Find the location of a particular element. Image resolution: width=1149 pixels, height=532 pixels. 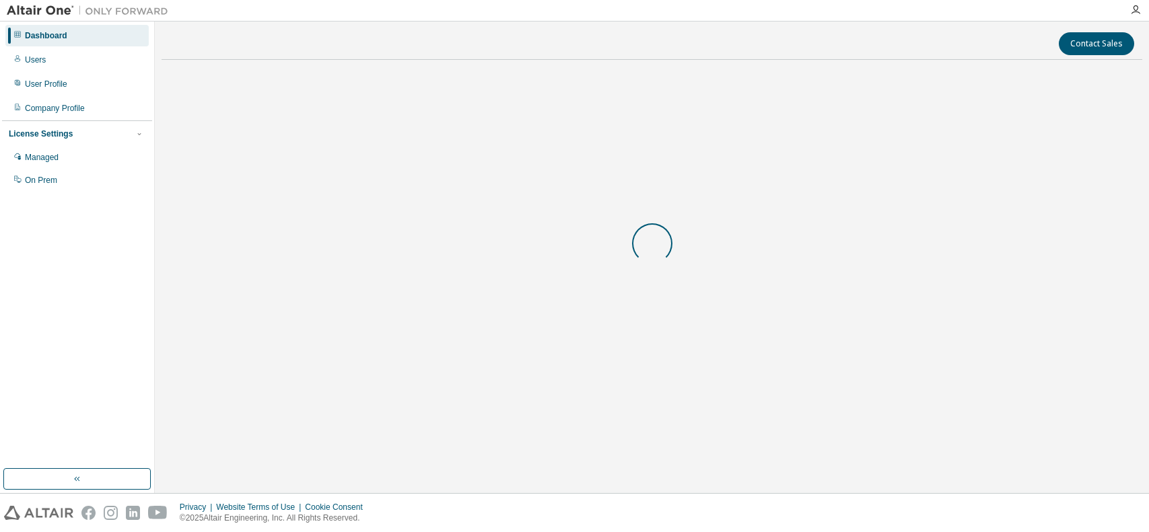

img: altair_logo.svg is located at coordinates (38, 513).